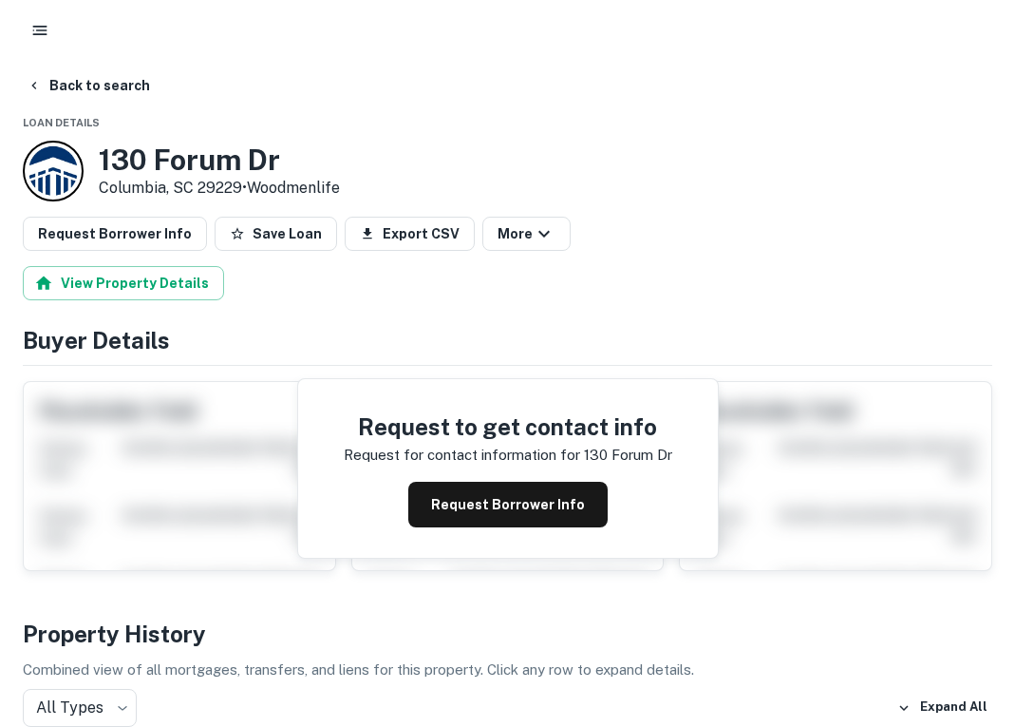  I want to click on p: Columbia, SC 29229 •, so click(219, 188).